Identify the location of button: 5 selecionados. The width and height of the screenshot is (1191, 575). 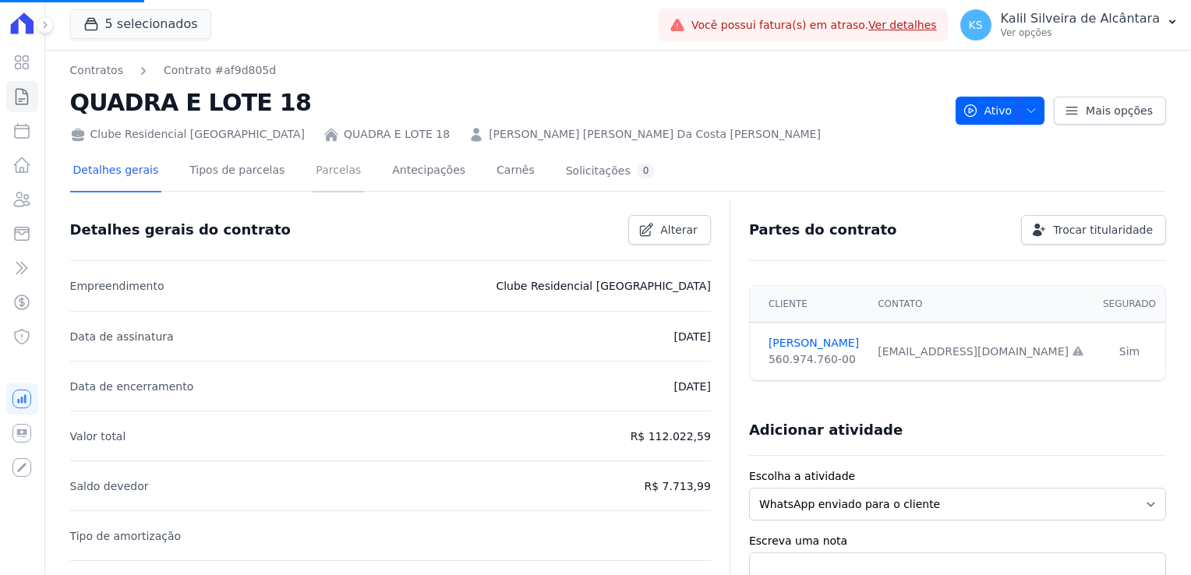
(140, 24).